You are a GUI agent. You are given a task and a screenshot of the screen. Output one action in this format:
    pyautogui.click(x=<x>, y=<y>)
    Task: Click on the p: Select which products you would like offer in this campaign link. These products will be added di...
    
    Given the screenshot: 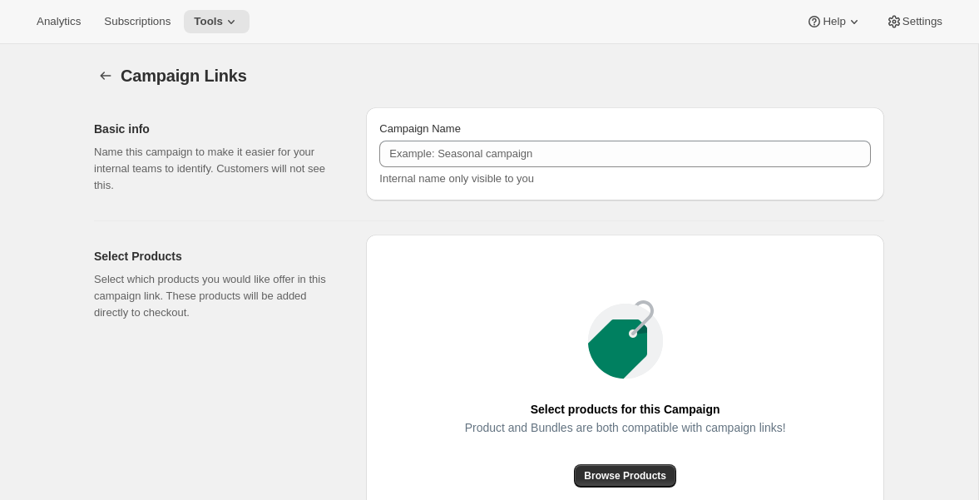 What is the action you would take?
    pyautogui.click(x=216, y=296)
    